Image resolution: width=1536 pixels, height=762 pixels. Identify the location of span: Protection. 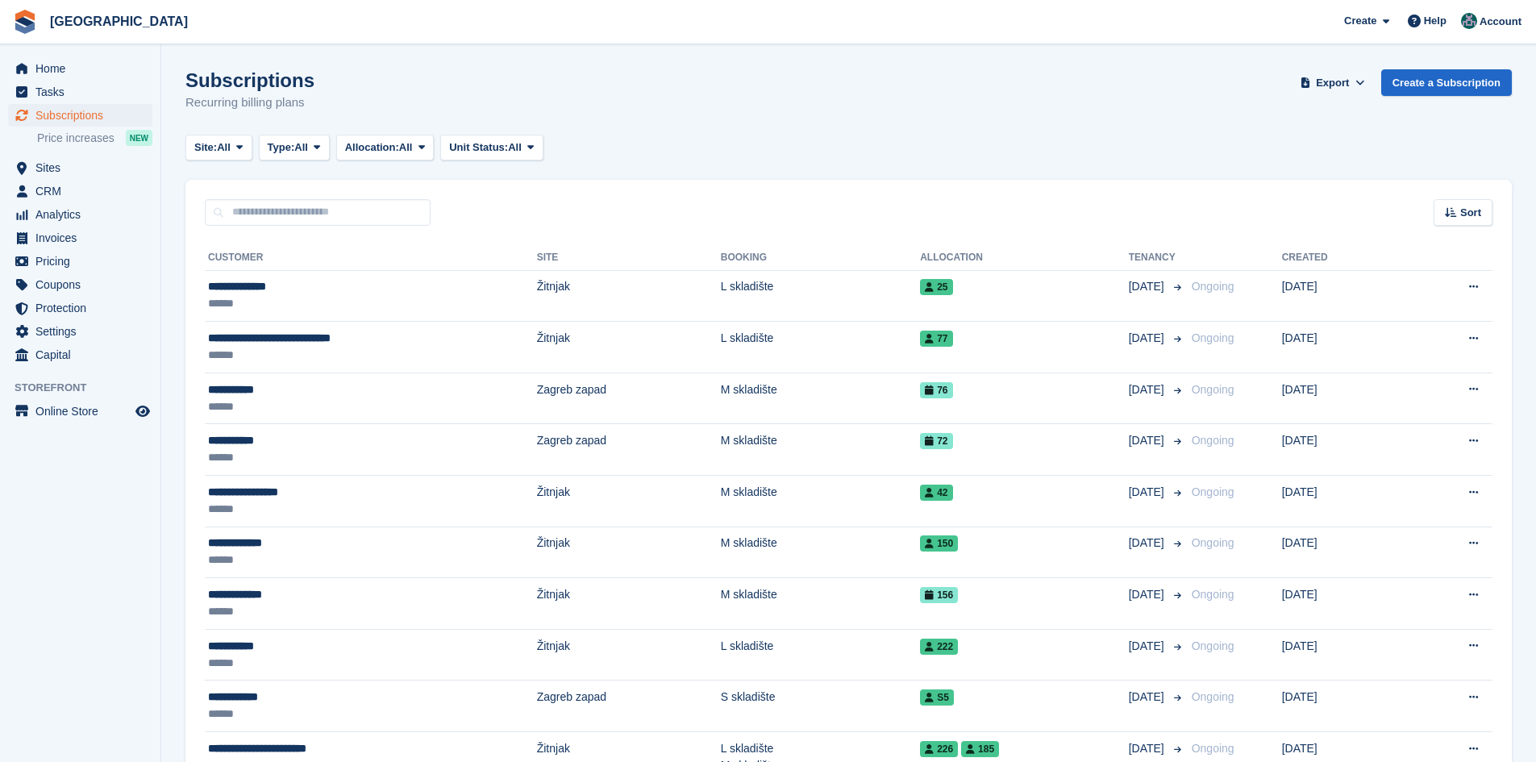
(84, 308).